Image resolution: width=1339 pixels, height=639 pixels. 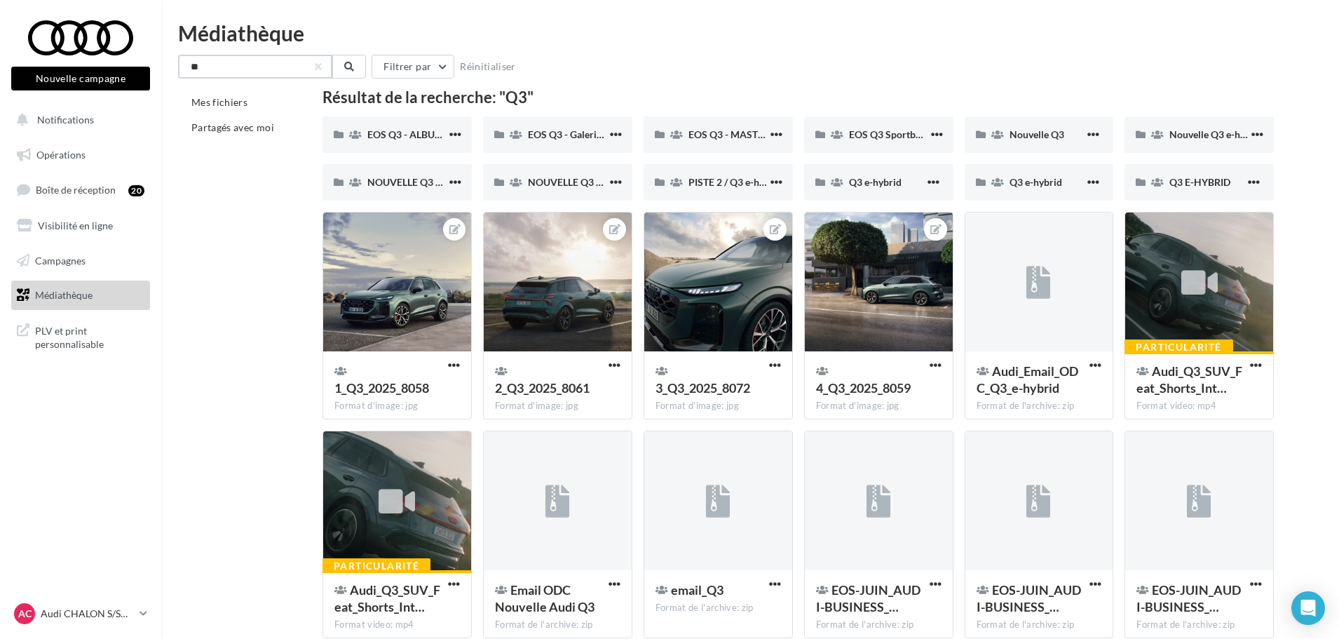 I want to click on span: EOS Q3 - Galerie 2, so click(x=569, y=134).